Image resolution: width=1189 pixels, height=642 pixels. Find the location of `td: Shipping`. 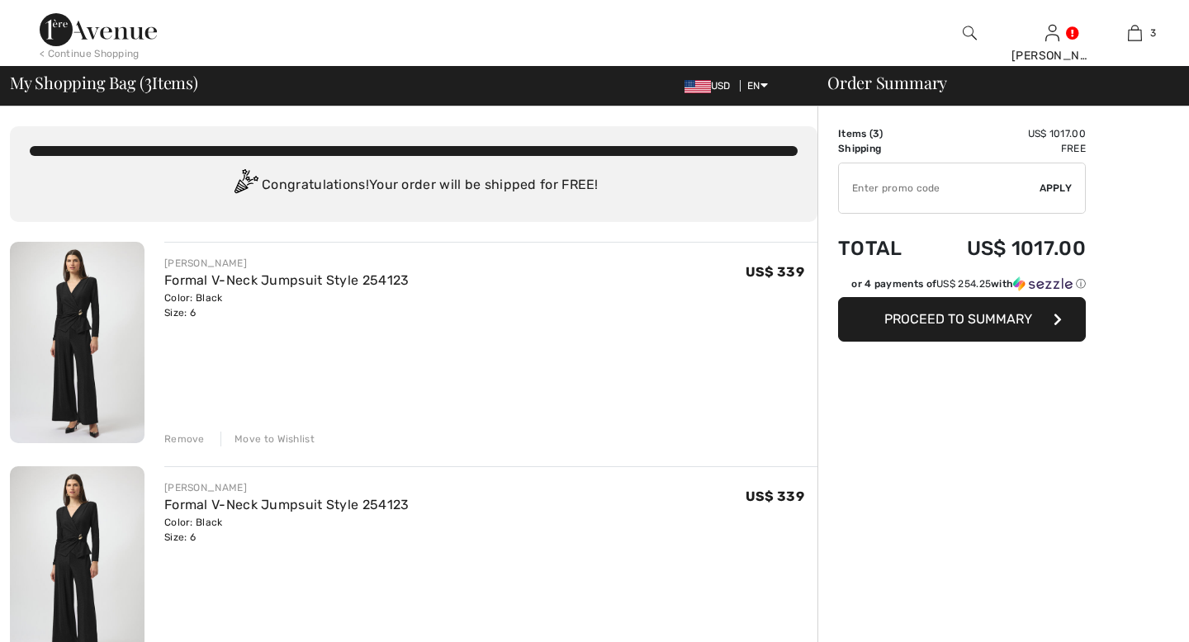

td: Shipping is located at coordinates (881, 149).